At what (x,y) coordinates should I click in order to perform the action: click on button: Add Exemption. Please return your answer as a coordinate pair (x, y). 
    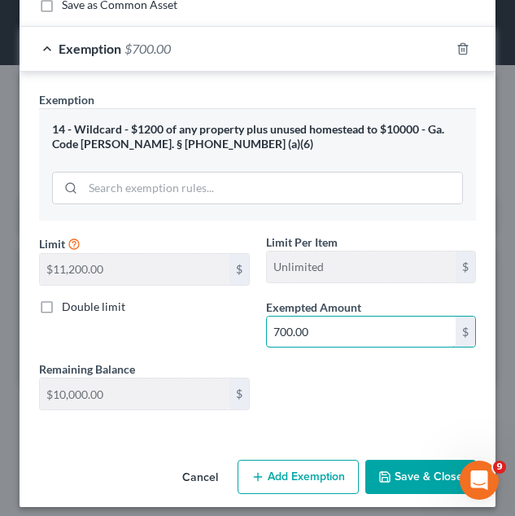
    Looking at the image, I should click on (298, 477).